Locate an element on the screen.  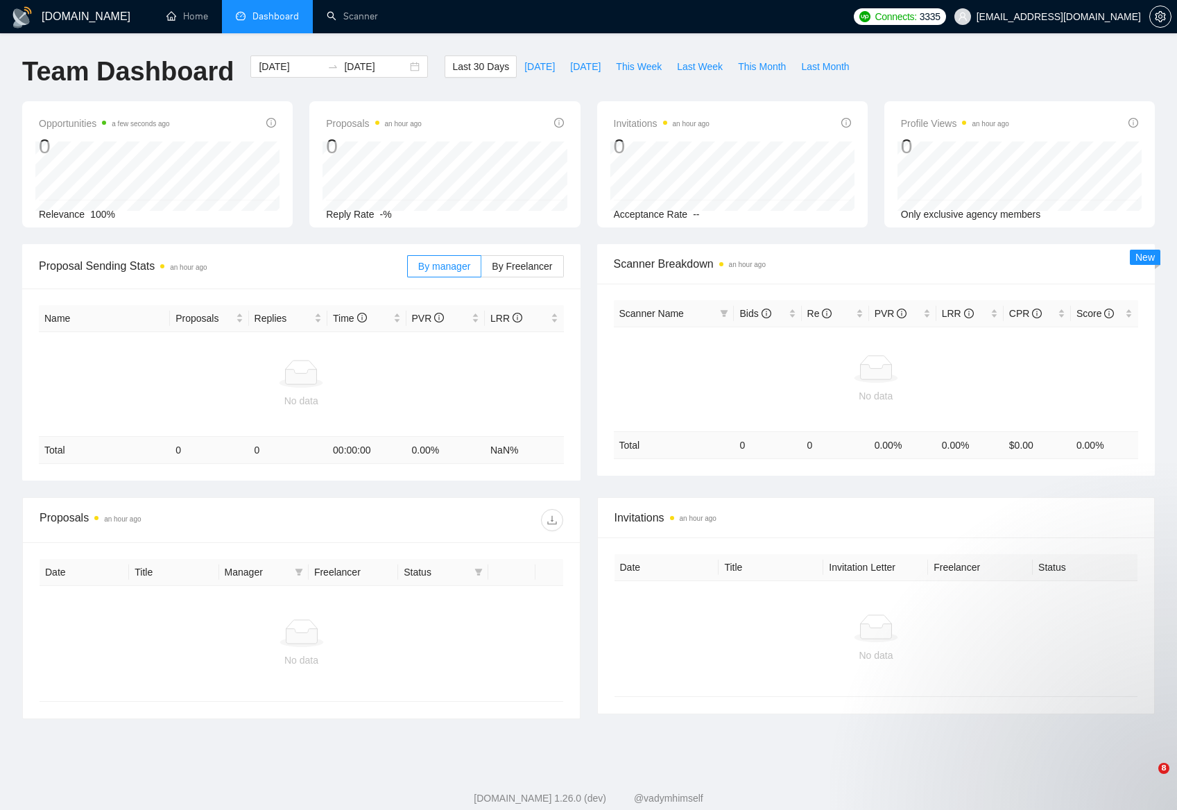
span: Score is located at coordinates (1096, 314).